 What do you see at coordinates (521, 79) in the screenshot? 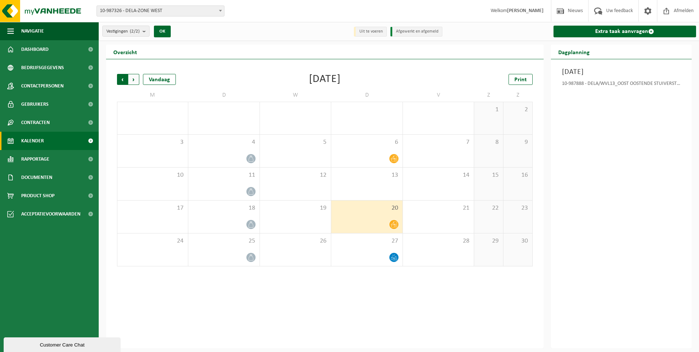
I see `a: Print` at bounding box center [521, 79].